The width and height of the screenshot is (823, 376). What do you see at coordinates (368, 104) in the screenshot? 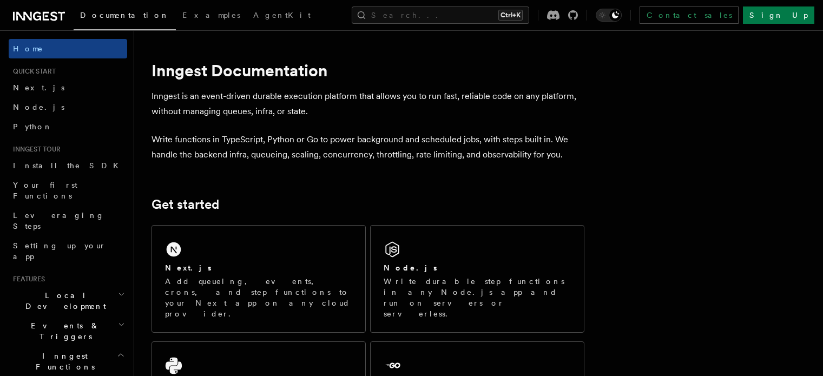
I see `p: Inngest is an event-driven durable execution platform that allows you to run fast, reliable code ...` at bounding box center [368, 104].